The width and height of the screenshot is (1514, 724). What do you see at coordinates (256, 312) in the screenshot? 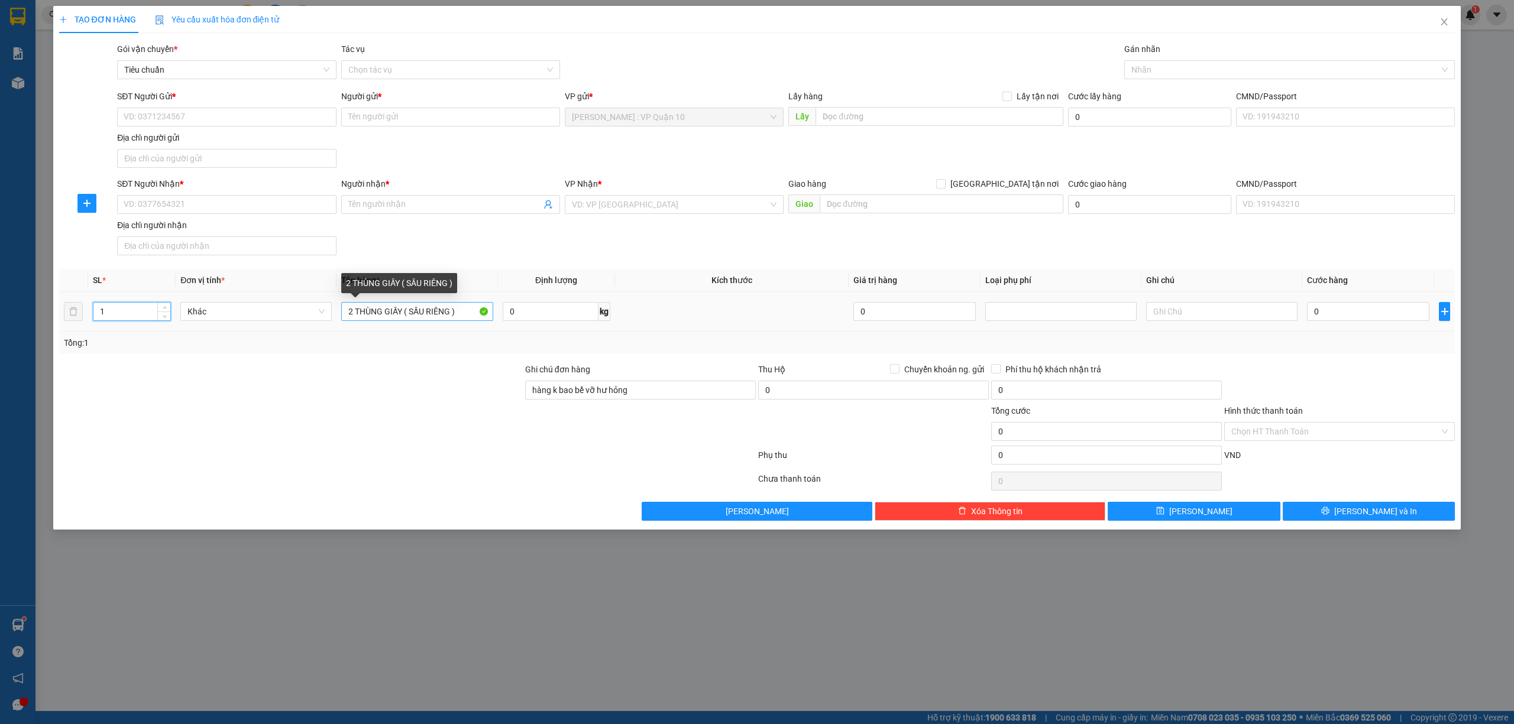
I see `span: Khác` at bounding box center [256, 312].